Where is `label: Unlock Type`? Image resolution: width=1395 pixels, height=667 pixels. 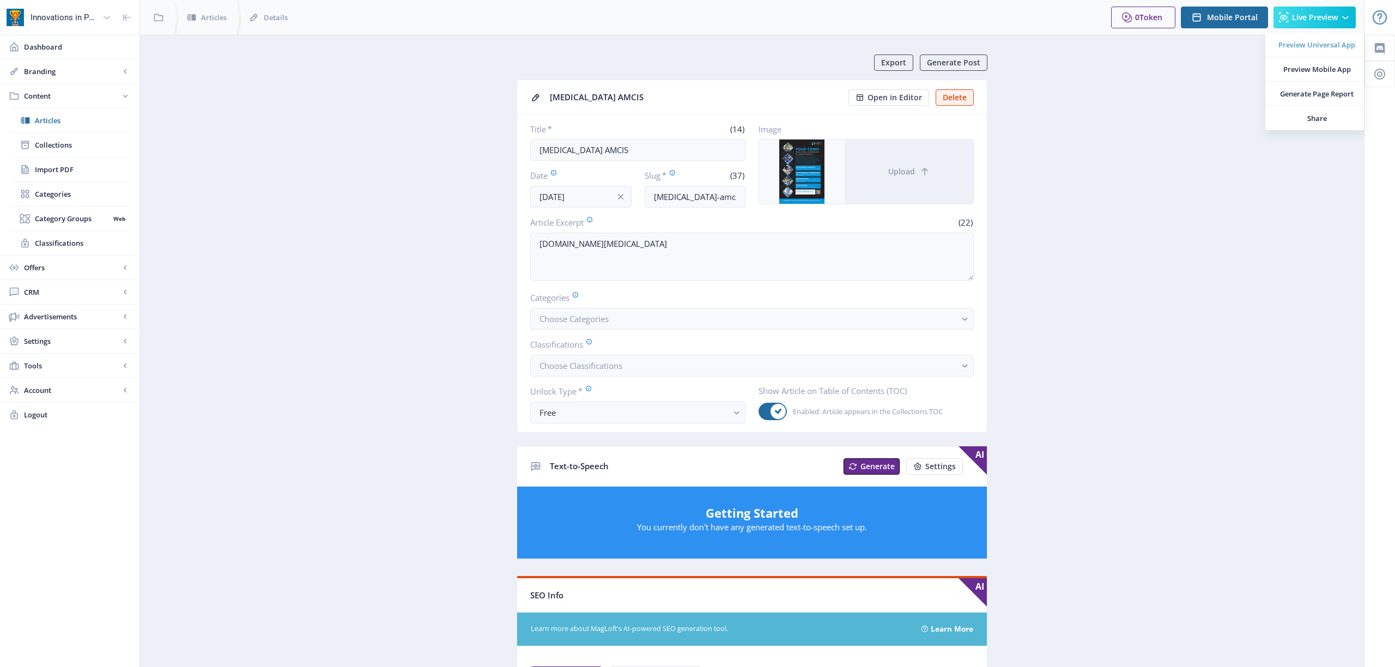 label: Unlock Type is located at coordinates (633, 391).